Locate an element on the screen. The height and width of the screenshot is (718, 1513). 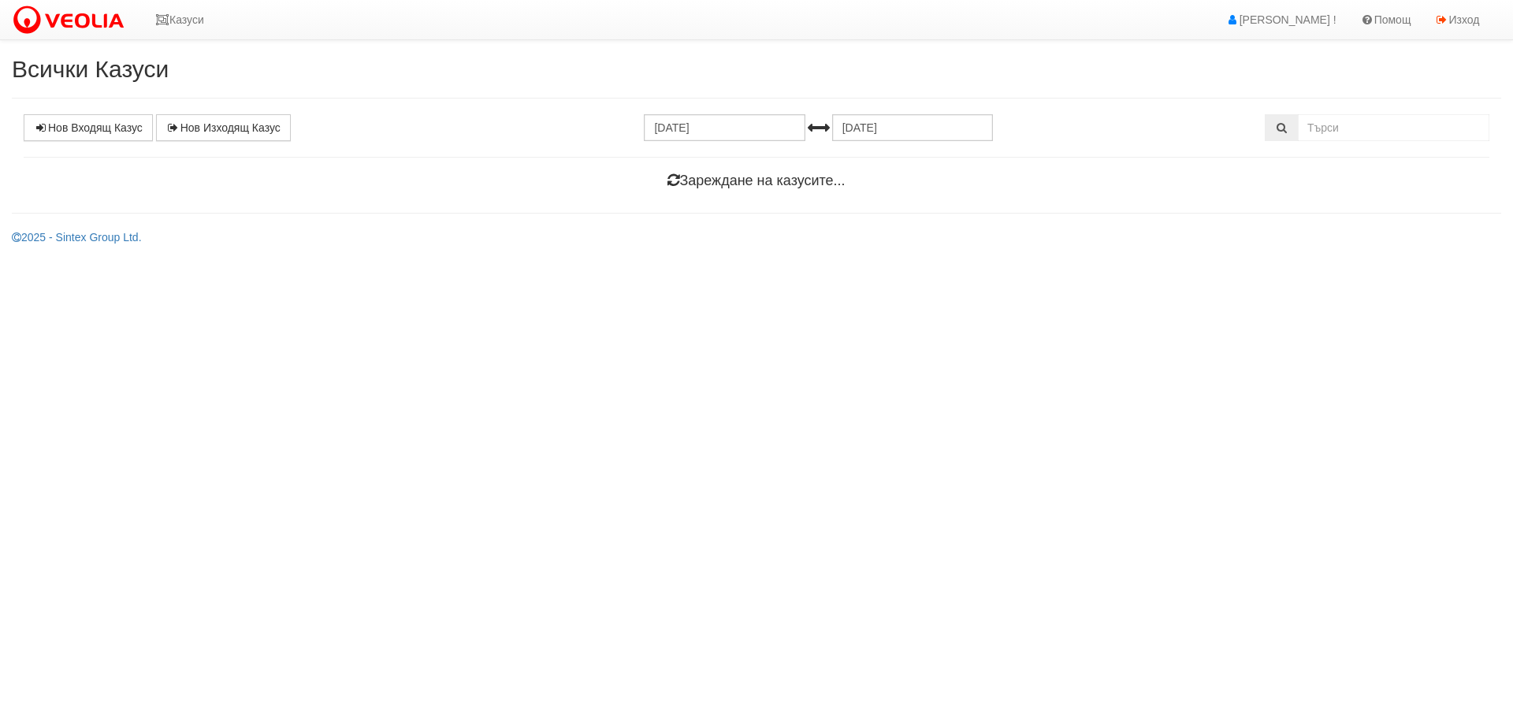
h4: Зареждане на казусите... is located at coordinates (757, 181).